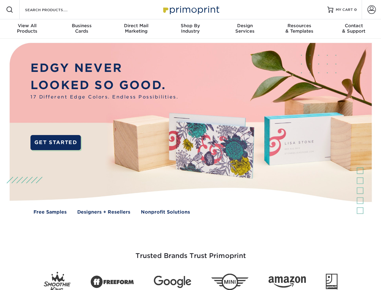  I want to click on span: Shop By, so click(190, 26).